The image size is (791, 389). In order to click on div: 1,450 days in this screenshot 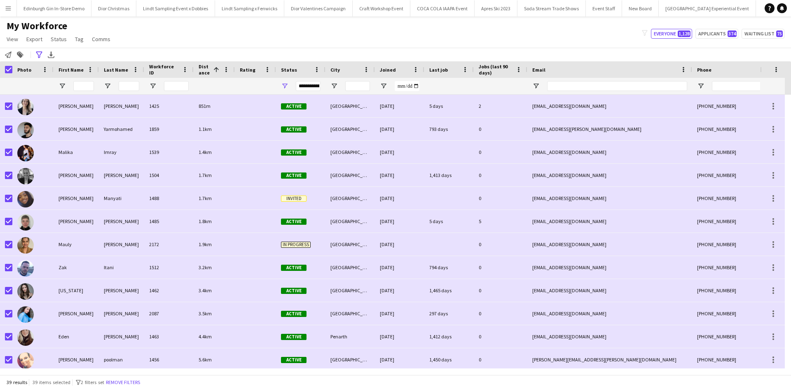, I will do `click(449, 360)`.